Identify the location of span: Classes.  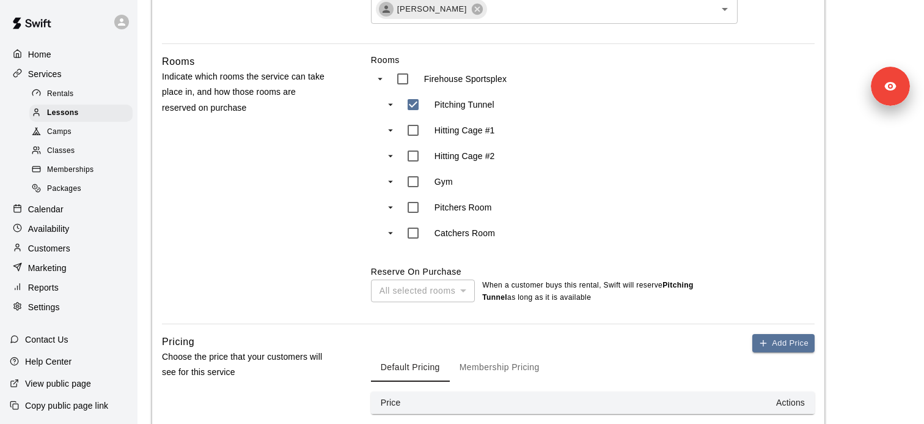
(61, 151).